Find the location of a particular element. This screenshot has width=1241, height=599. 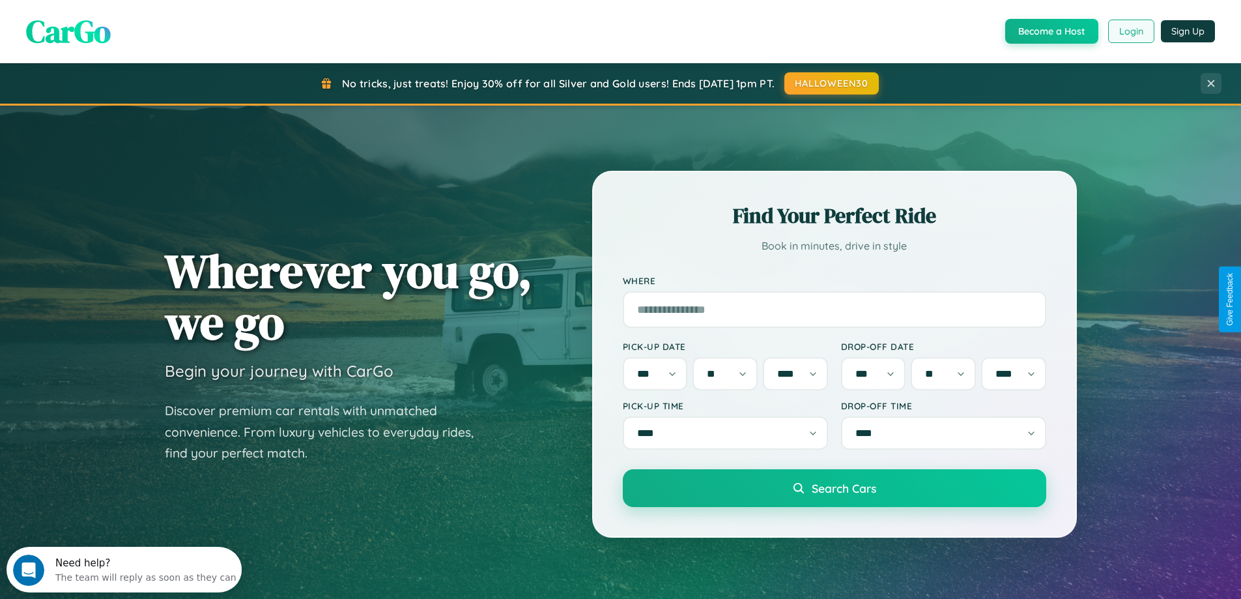

label: Pick-up Time is located at coordinates (725, 405).